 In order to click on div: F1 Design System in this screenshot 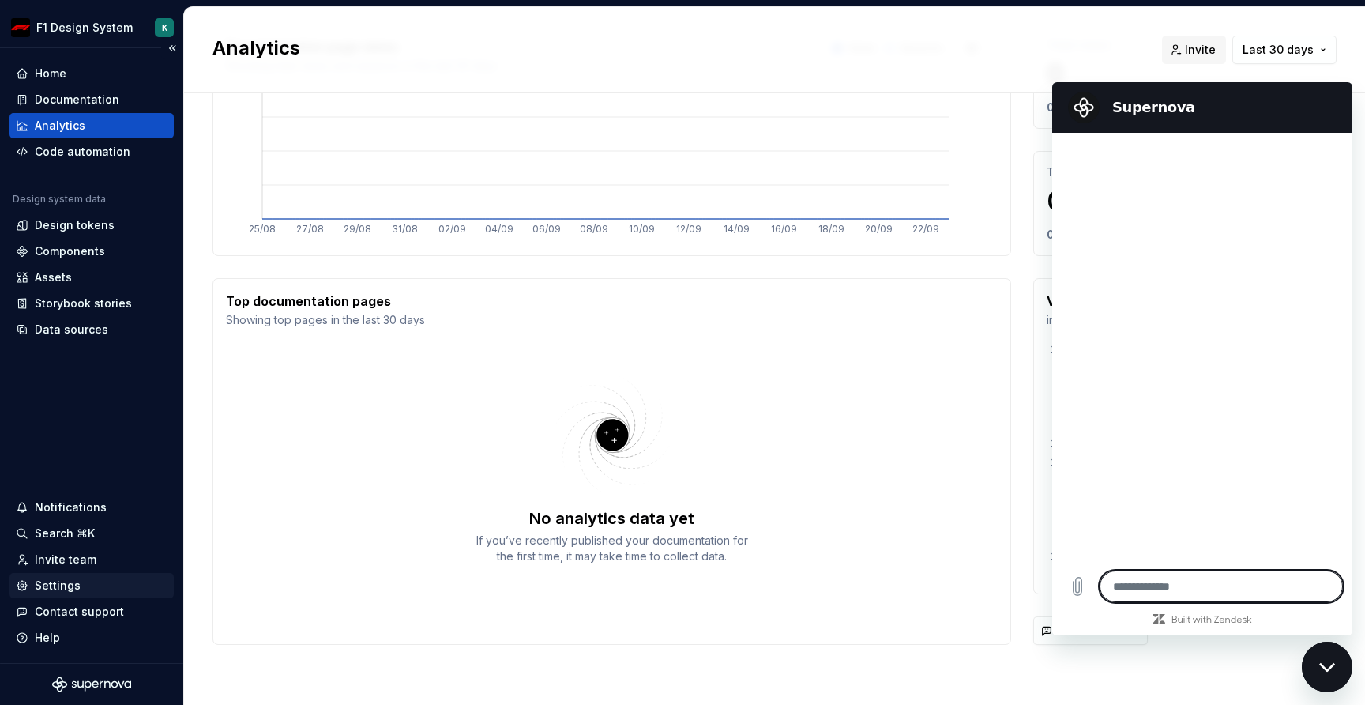, I will do `click(85, 28)`.